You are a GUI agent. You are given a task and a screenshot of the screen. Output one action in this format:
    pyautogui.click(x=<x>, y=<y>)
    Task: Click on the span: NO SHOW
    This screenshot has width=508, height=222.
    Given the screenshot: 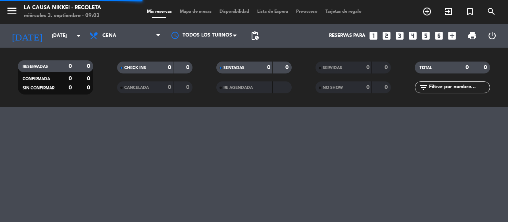 What is the action you would take?
    pyautogui.click(x=333, y=88)
    